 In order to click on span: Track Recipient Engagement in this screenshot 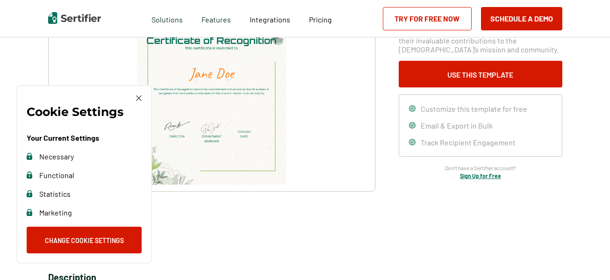, I will do `click(468, 142)`.